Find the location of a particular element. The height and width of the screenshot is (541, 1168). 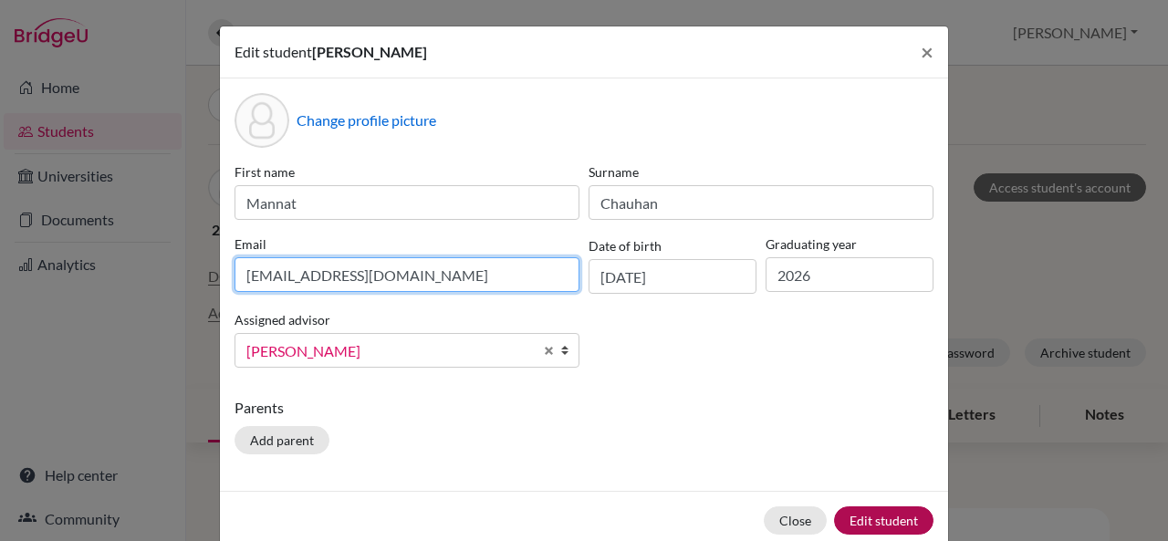

span: Edit student is located at coordinates (273, 51).